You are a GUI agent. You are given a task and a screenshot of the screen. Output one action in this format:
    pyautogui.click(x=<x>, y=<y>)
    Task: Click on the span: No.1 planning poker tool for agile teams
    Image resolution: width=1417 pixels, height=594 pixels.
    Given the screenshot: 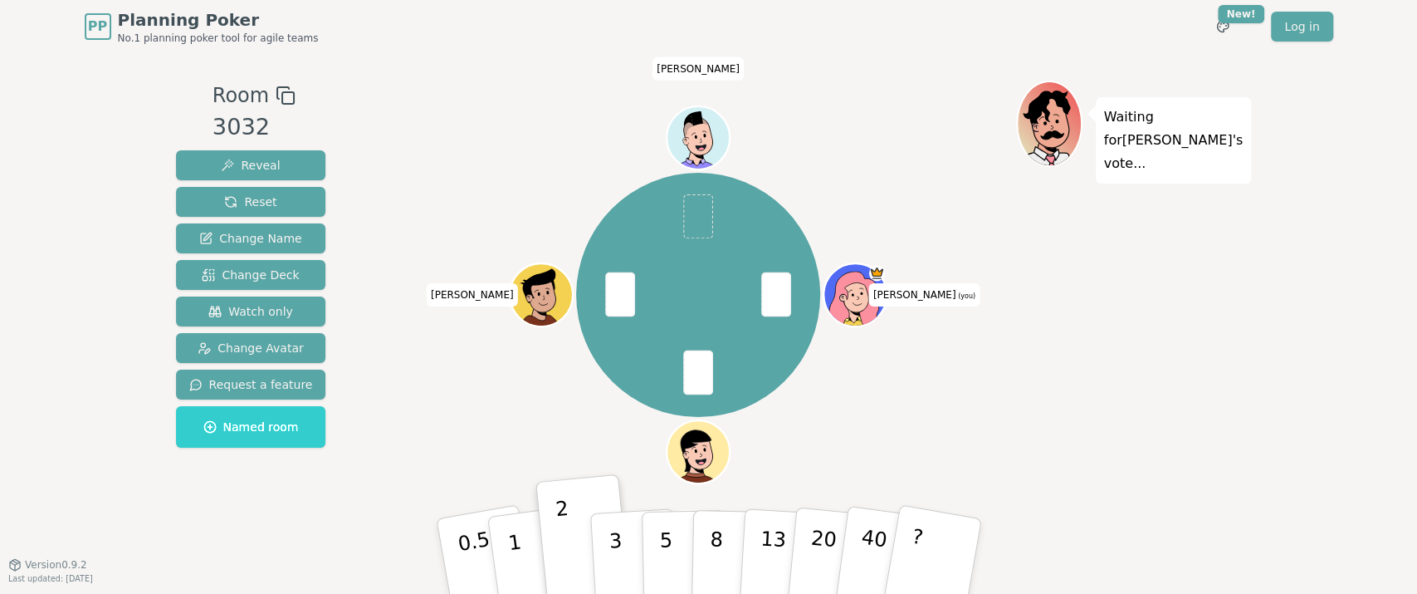 What is the action you would take?
    pyautogui.click(x=218, y=38)
    